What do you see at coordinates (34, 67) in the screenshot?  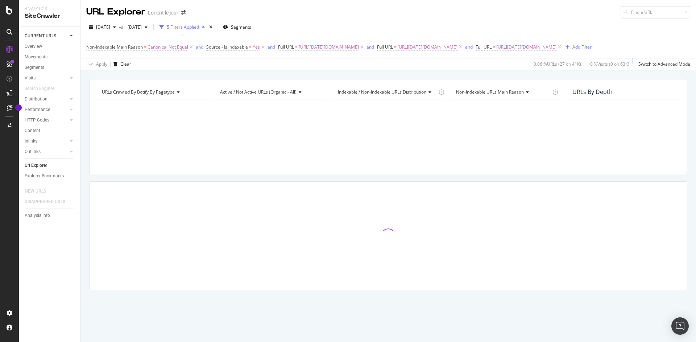 I see `div: Segments` at bounding box center [34, 67].